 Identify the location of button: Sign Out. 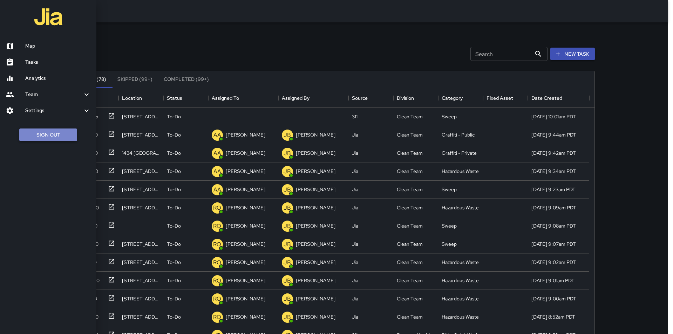
(48, 135).